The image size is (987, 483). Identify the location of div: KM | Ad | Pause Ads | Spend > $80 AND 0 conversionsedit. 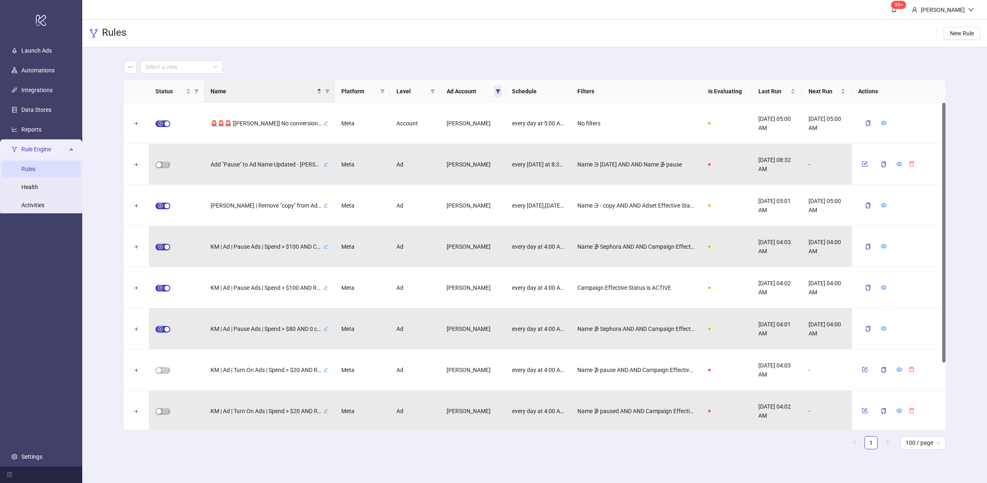
(269, 329).